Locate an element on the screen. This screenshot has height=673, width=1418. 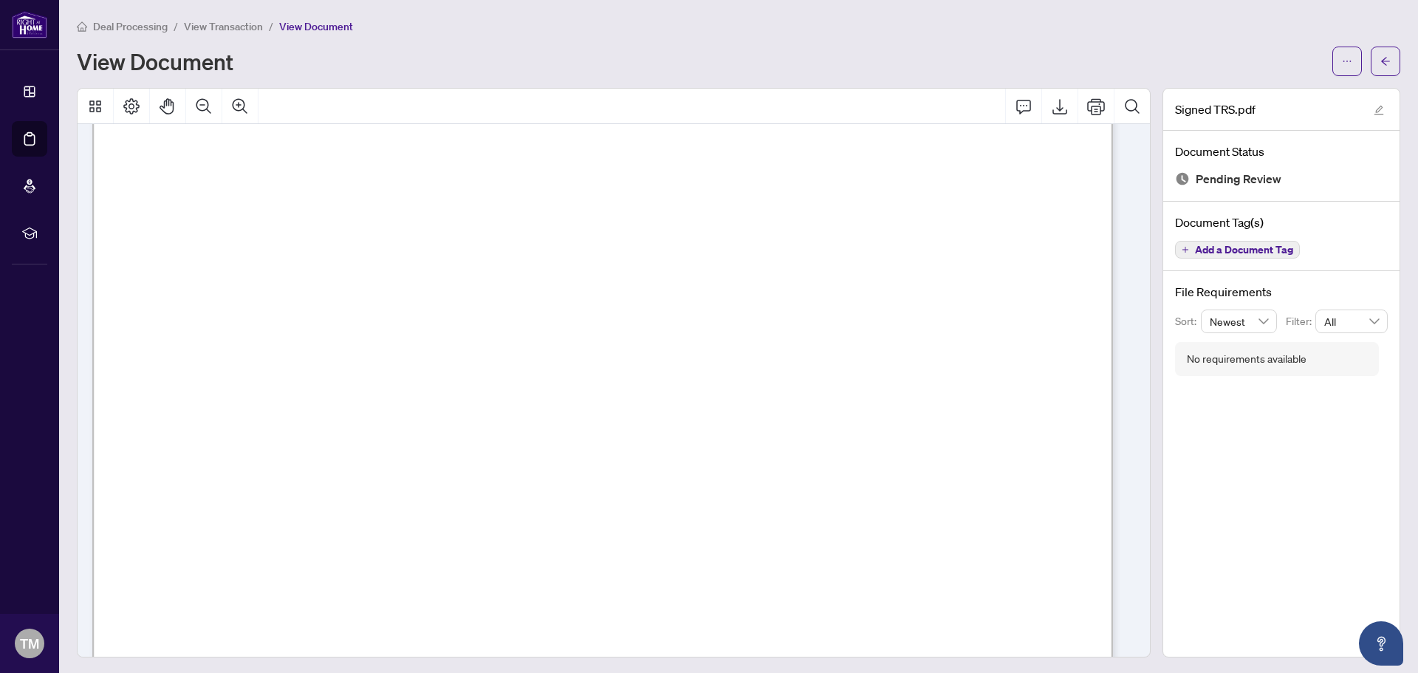
span: home is located at coordinates (82, 27).